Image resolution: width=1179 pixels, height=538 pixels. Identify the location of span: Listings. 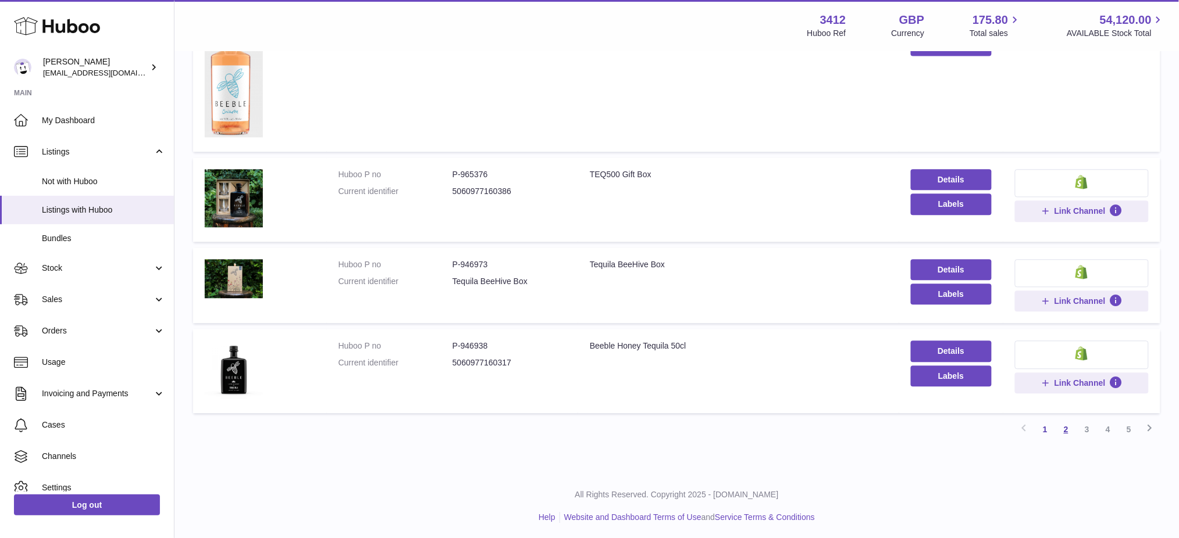
(97, 152).